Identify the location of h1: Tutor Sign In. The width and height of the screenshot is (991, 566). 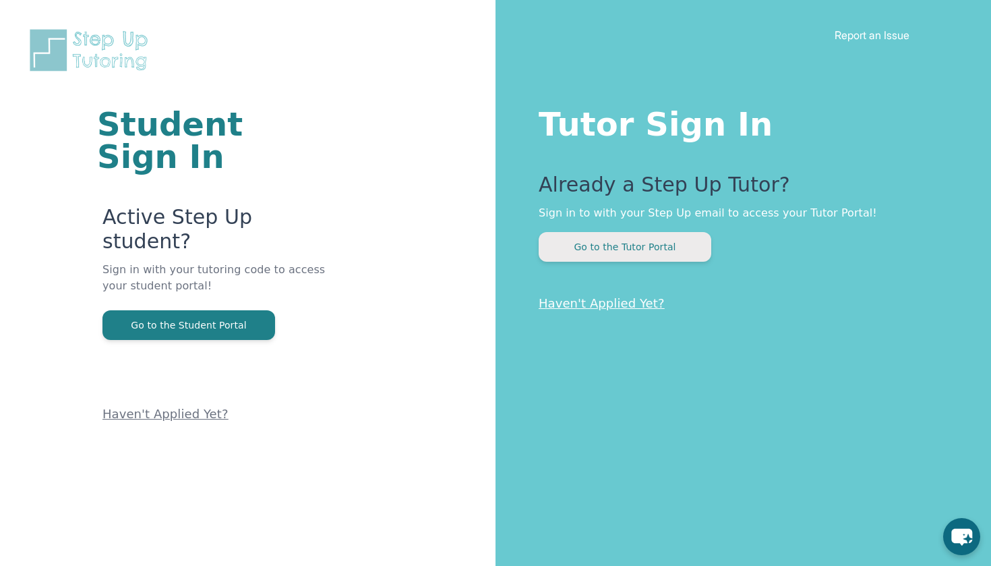
(737, 121).